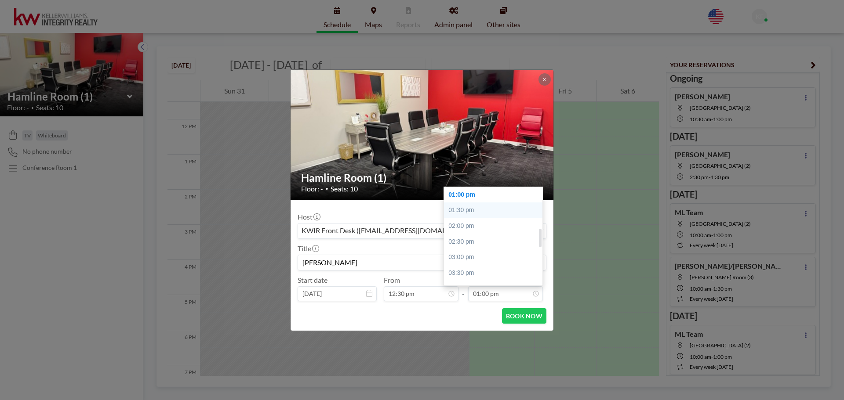 The width and height of the screenshot is (844, 400). I want to click on div: 01:30 pm, so click(495, 210).